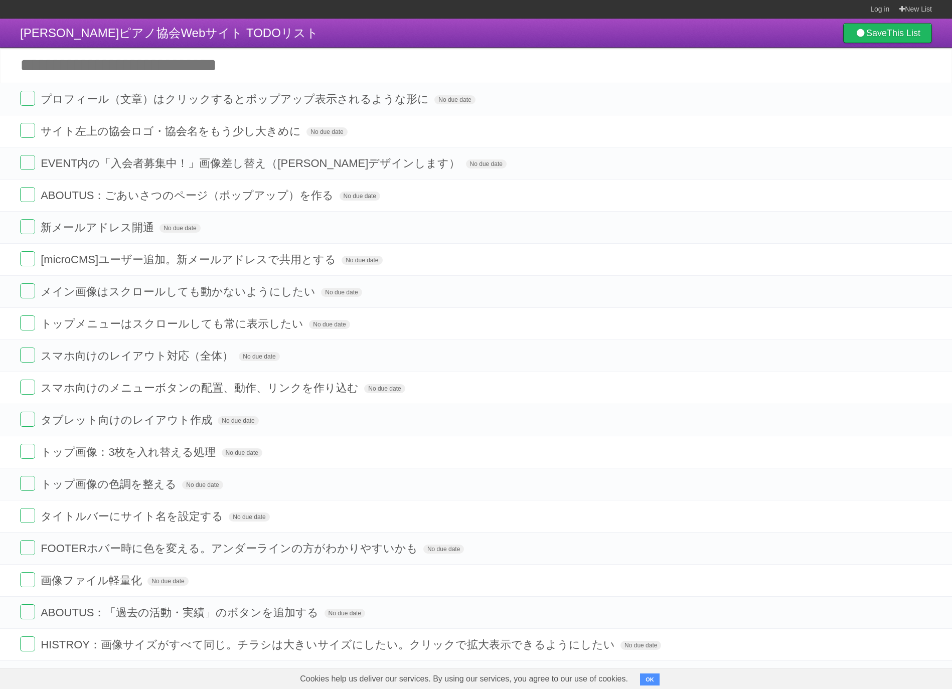 Image resolution: width=952 pixels, height=689 pixels. What do you see at coordinates (98, 227) in the screenshot?
I see `span: 新メールアドレス開通` at bounding box center [98, 227].